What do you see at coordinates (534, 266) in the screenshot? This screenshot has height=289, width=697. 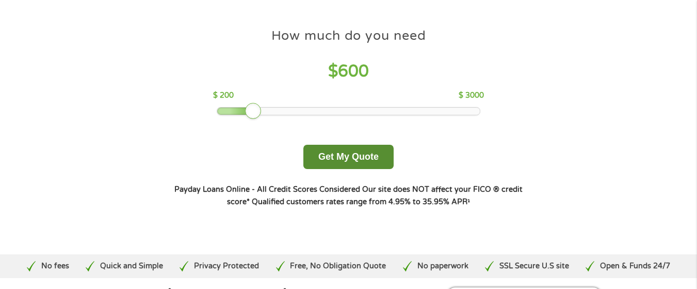 I see `p: SSL Secure U.S site` at bounding box center [534, 266].